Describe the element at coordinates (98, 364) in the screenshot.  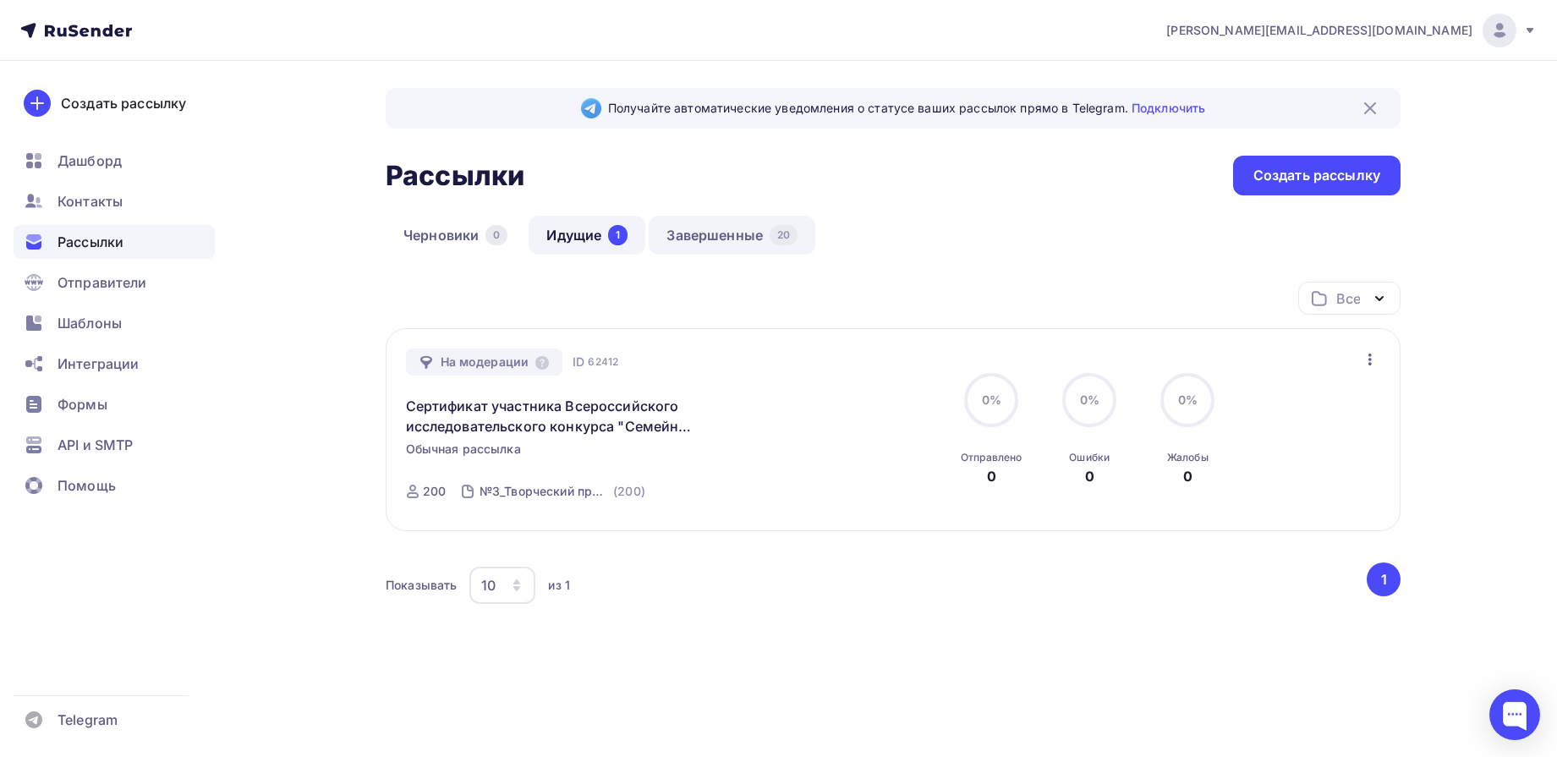
I see `span: Интеграции` at that location.